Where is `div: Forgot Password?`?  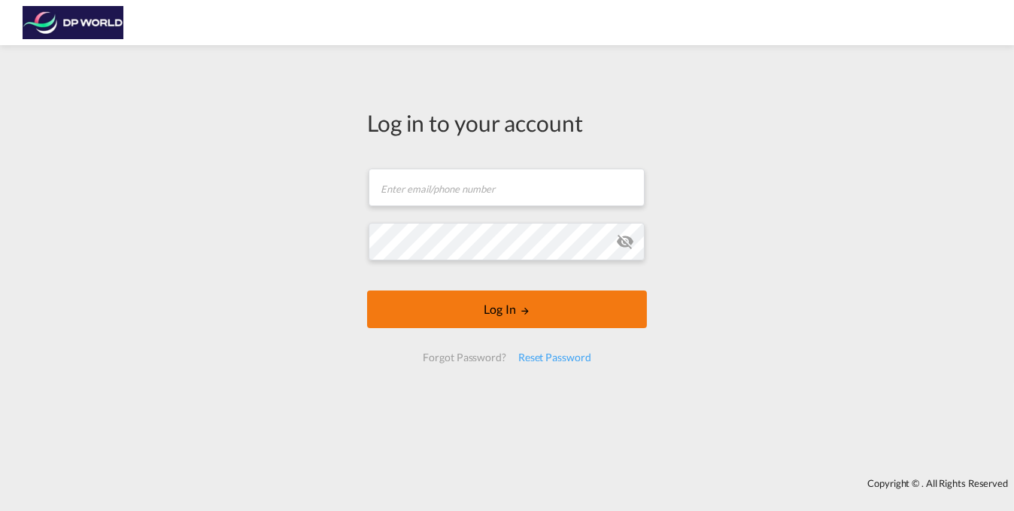 div: Forgot Password? is located at coordinates (464, 357).